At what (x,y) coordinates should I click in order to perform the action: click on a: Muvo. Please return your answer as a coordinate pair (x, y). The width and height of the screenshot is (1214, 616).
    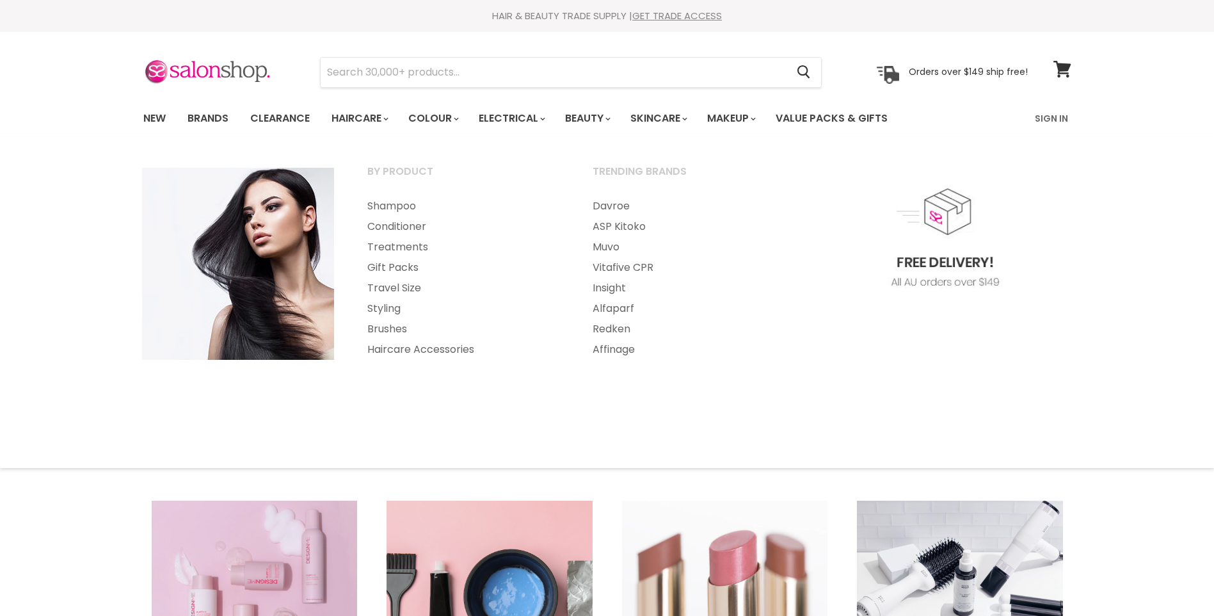
    Looking at the image, I should click on (688, 247).